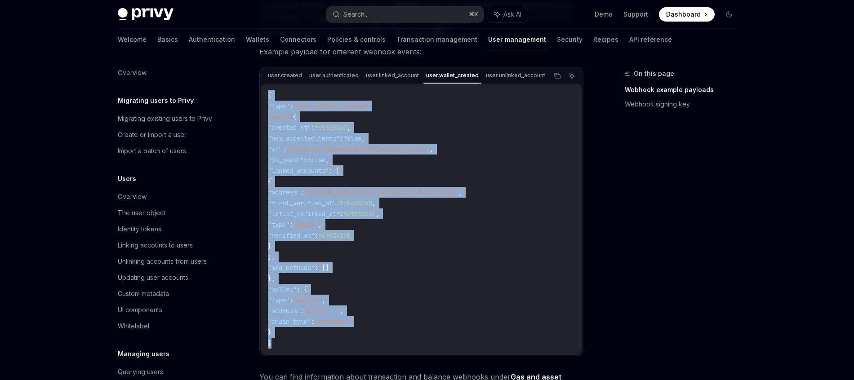  What do you see at coordinates (291, 235) in the screenshot?
I see `span: "verified_at"` at bounding box center [291, 235].